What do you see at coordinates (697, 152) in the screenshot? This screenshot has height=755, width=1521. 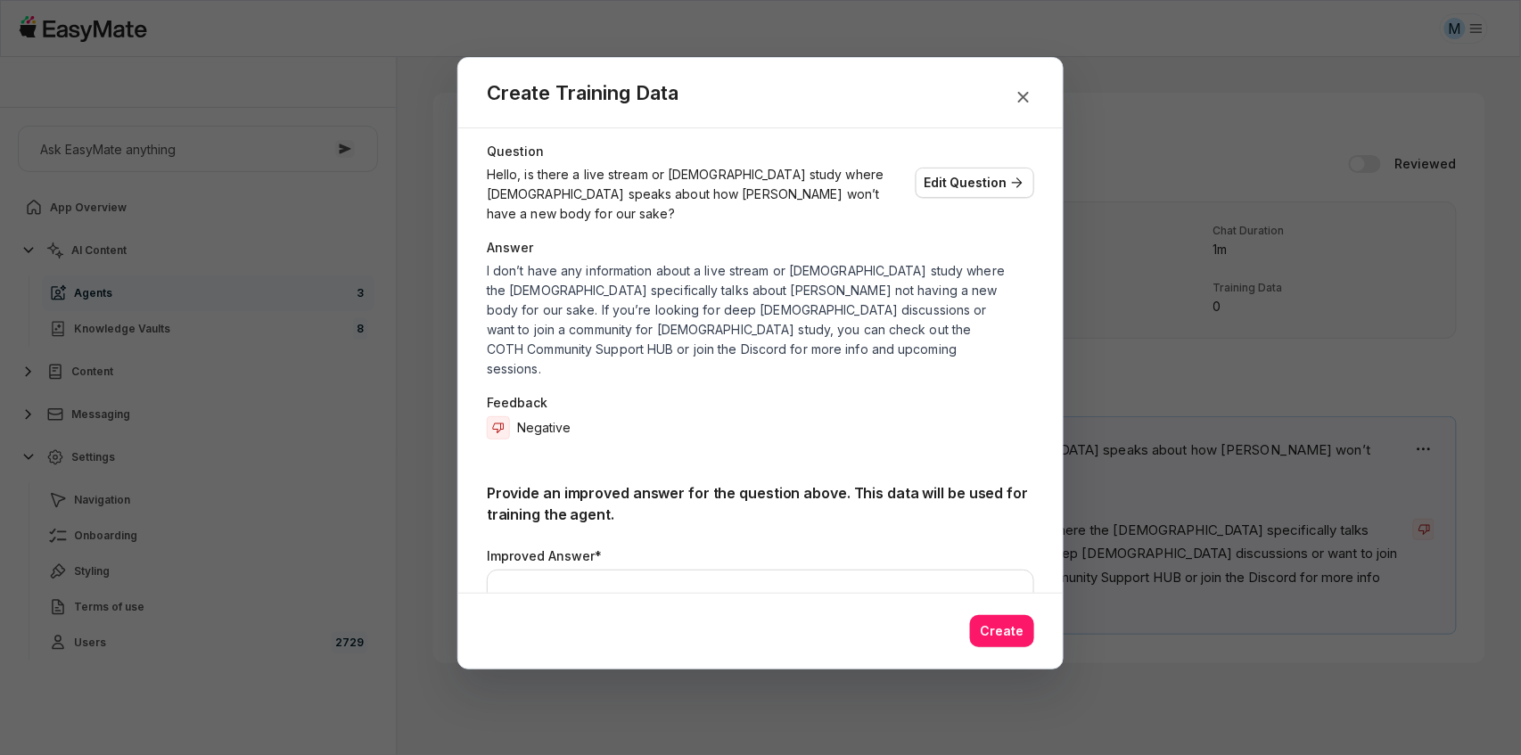 I see `p: Question` at bounding box center [697, 152].